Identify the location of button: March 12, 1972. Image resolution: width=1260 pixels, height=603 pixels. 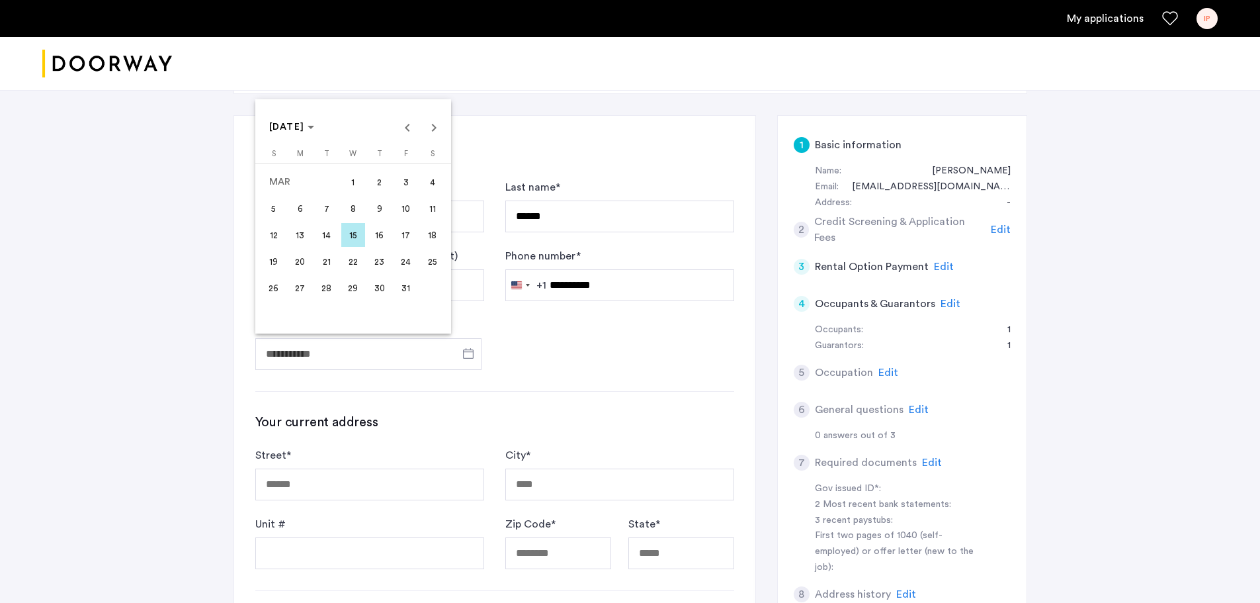
(274, 235).